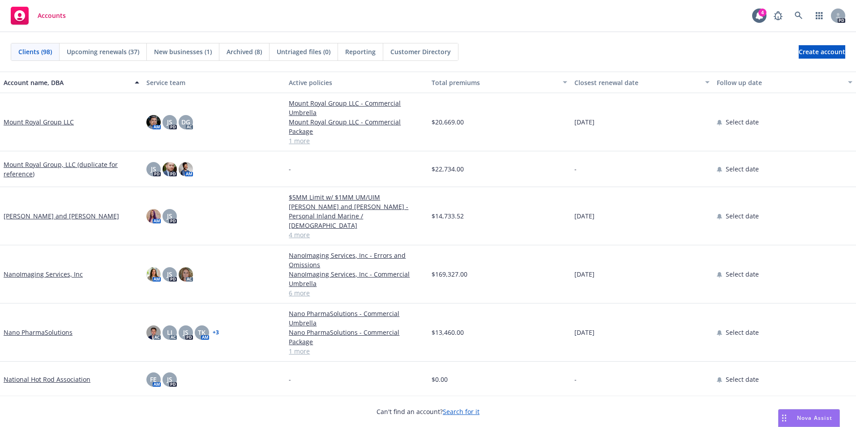 The width and height of the screenshot is (856, 427). Describe the element at coordinates (814, 417) in the screenshot. I see `span: Nova Assist` at that location.